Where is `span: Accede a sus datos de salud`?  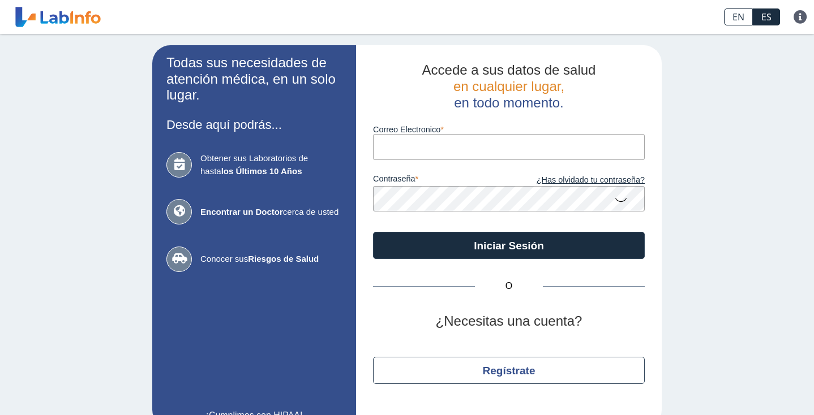
span: Accede a sus datos de salud is located at coordinates (509, 70).